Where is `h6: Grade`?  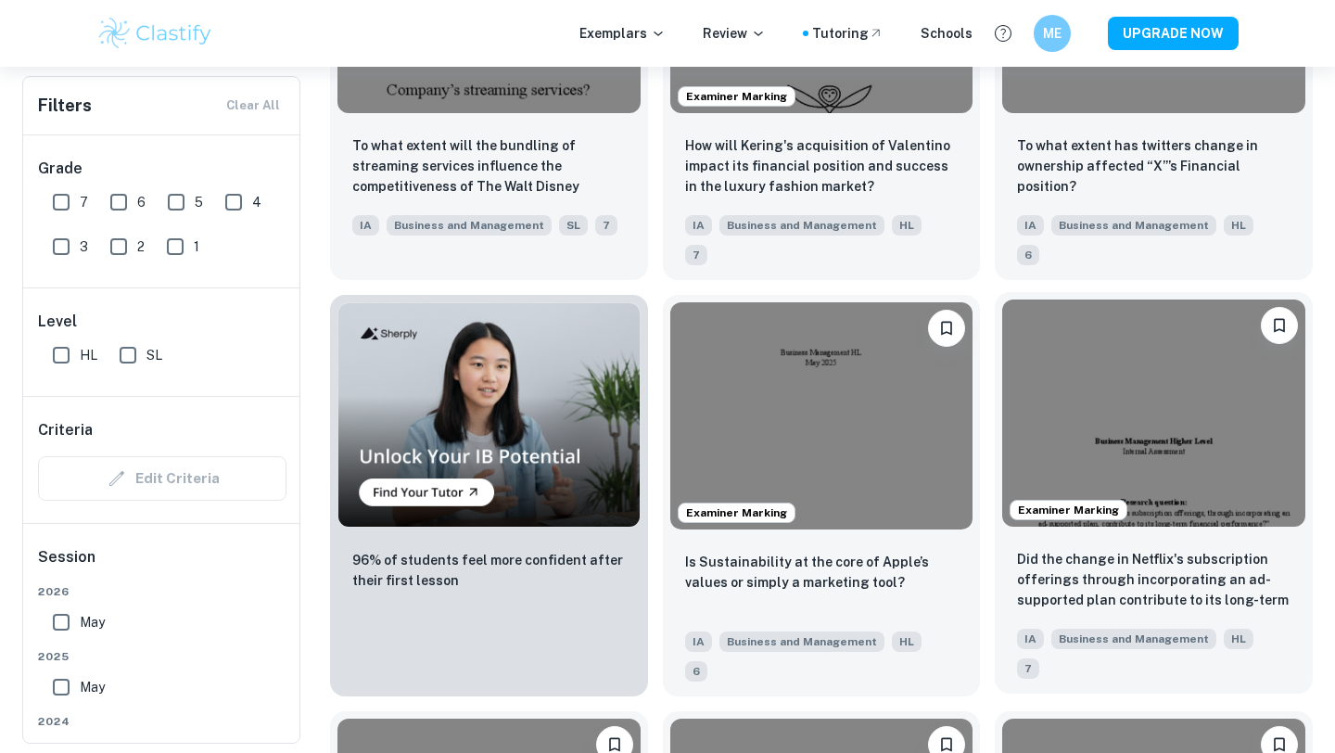
h6: Grade is located at coordinates (162, 169).